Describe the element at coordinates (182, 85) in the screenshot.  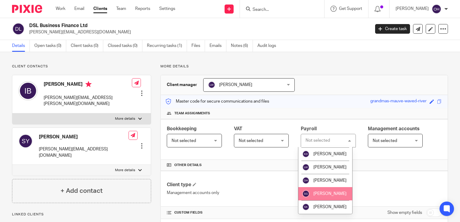
I see `h3: Client manager` at that location.